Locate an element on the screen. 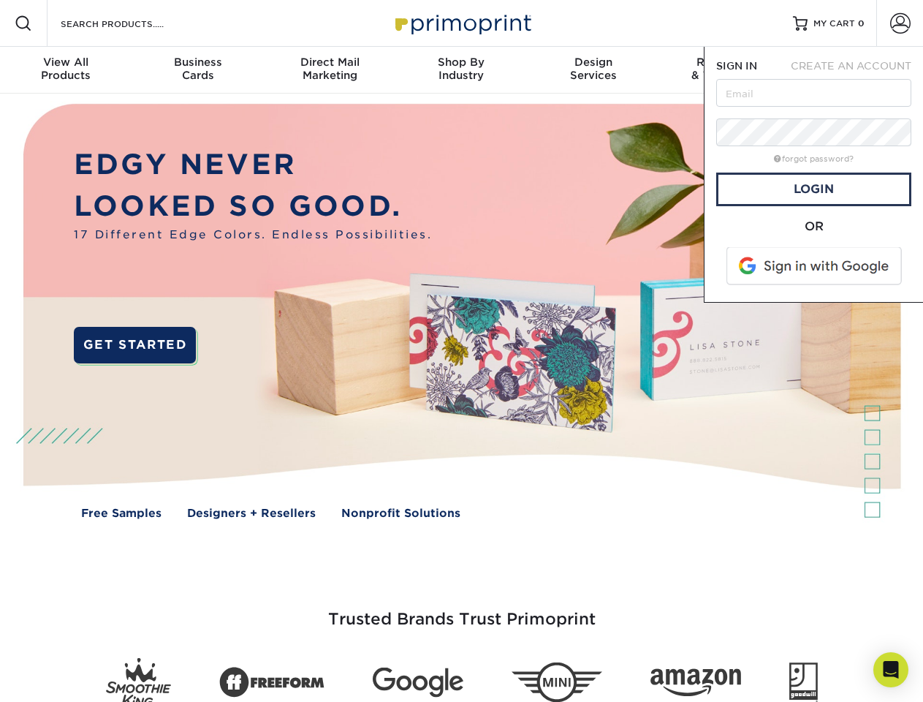  a: Login is located at coordinates (813, 189).